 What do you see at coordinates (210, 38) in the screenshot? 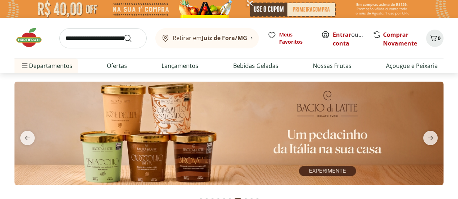
I see `span: Retirar em` at bounding box center [210, 38].